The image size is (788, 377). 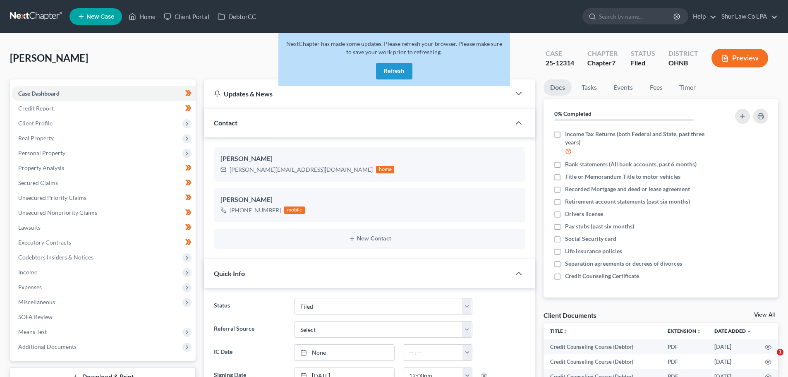 What do you see at coordinates (369, 239) in the screenshot?
I see `button: New Contact` at bounding box center [369, 239].